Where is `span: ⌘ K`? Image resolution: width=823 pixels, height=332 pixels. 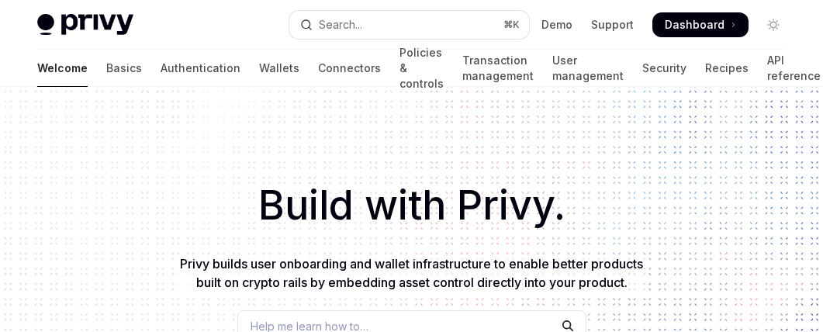
span: ⌘ K is located at coordinates (511, 25).